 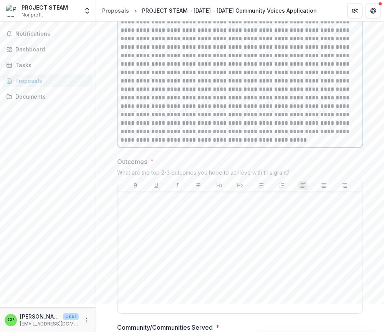 What do you see at coordinates (324, 185) in the screenshot?
I see `button: Align Center` at bounding box center [324, 185].